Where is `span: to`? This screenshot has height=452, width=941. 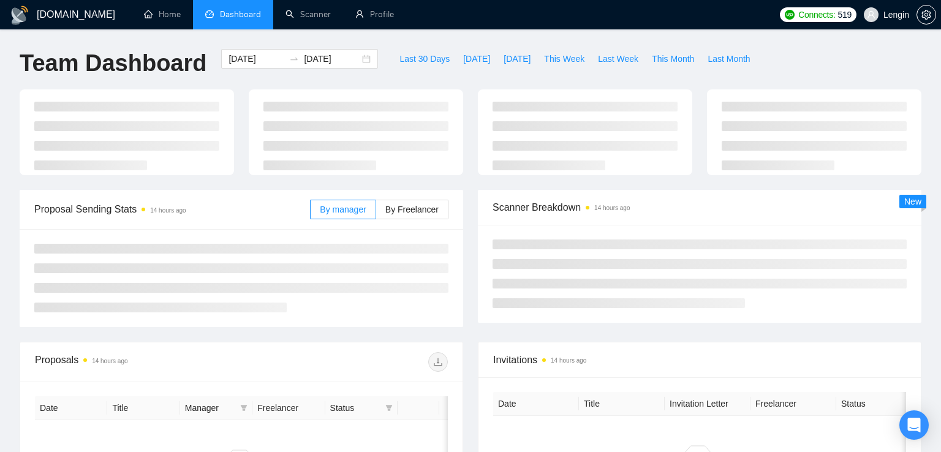
span: to is located at coordinates (294, 59).